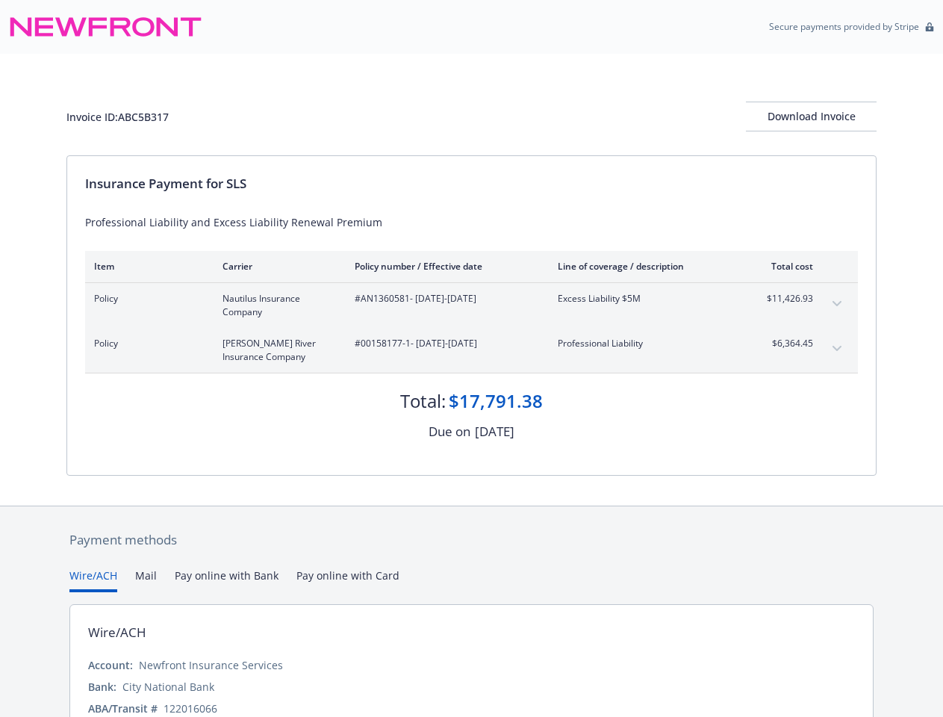  What do you see at coordinates (811, 116) in the screenshot?
I see `button: Download Invoice` at bounding box center [811, 116].